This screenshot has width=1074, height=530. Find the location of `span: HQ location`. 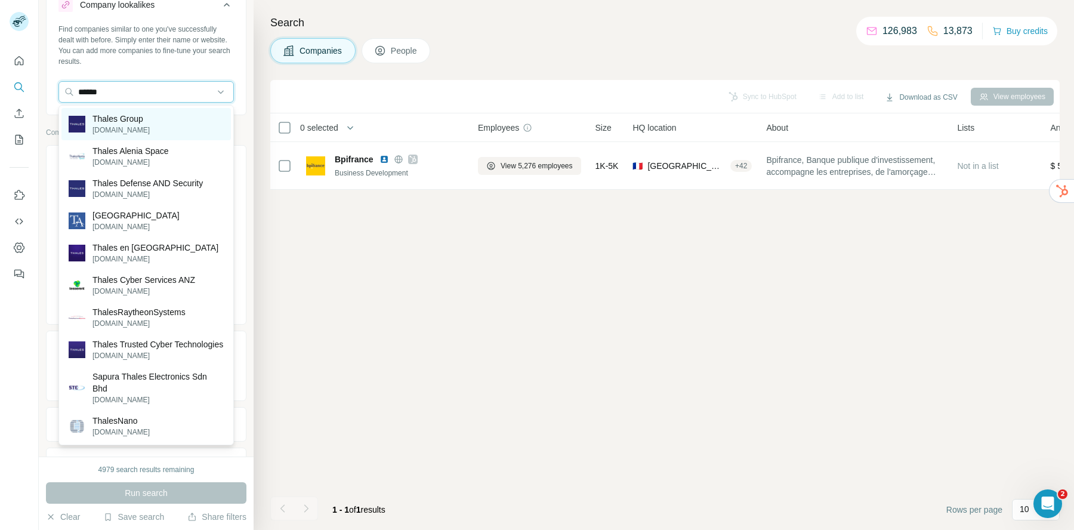

span: HQ location is located at coordinates (654, 128).